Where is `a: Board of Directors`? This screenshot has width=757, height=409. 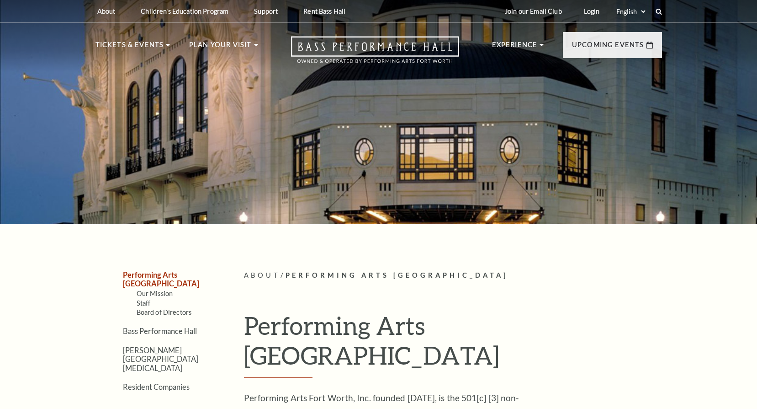
a: Board of Directors is located at coordinates (164, 312).